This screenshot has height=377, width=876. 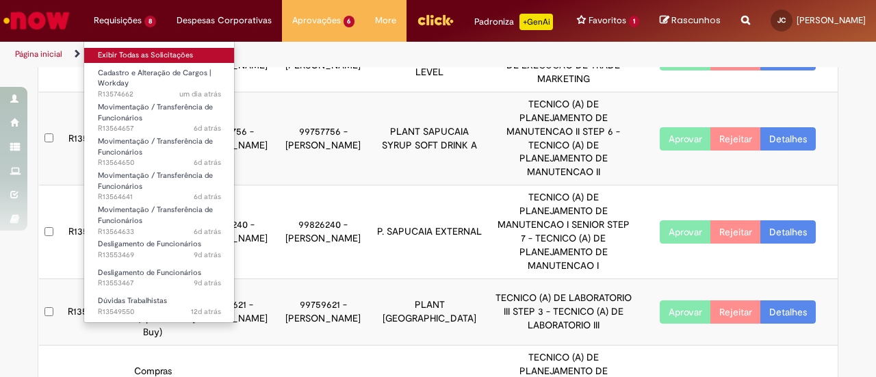 I want to click on span: 6, so click(x=349, y=21).